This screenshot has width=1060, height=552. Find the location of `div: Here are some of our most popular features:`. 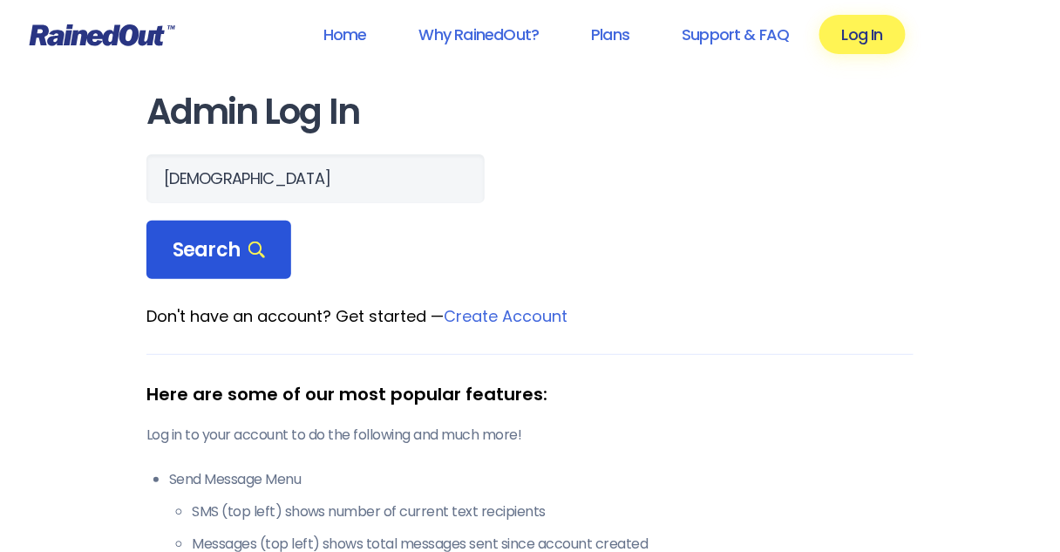

div: Here are some of our most popular features: is located at coordinates (530, 394).